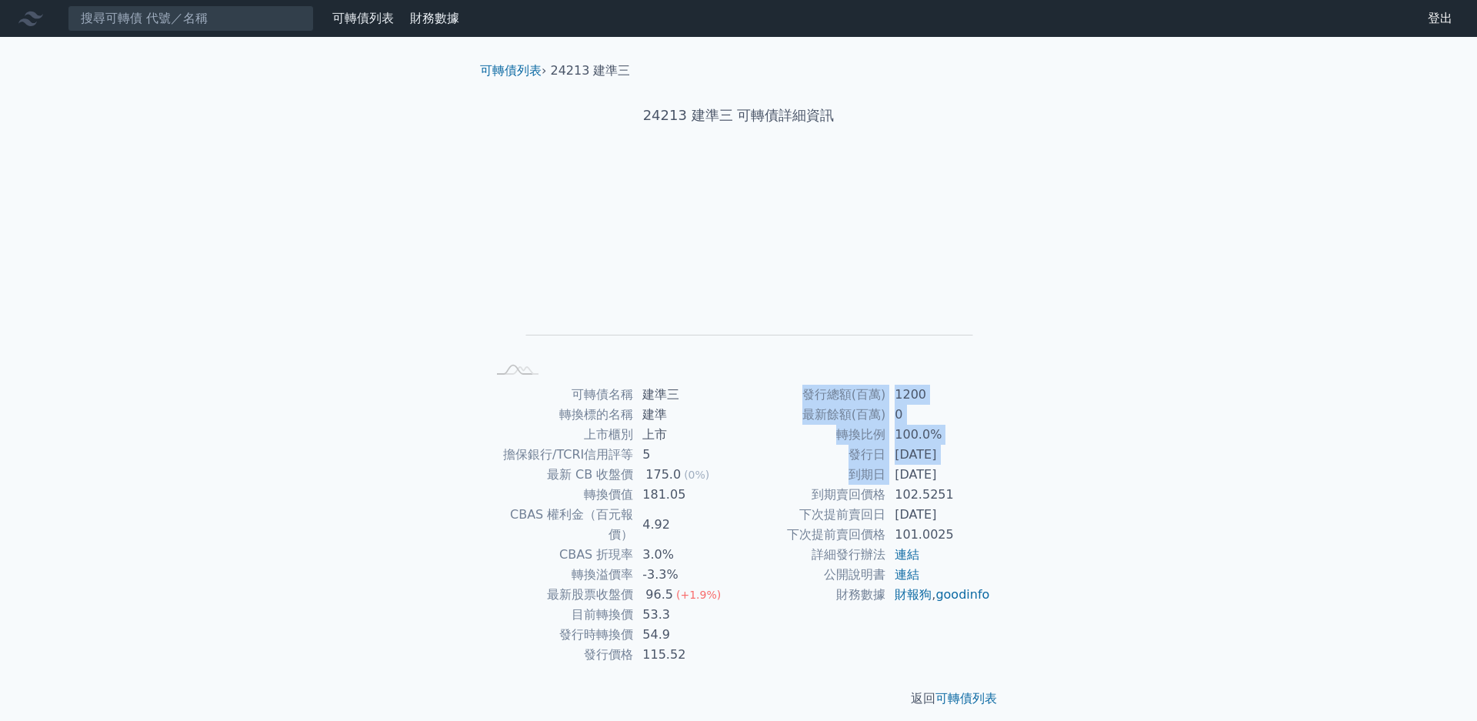  I want to click on span: (+1.9%), so click(698, 595).